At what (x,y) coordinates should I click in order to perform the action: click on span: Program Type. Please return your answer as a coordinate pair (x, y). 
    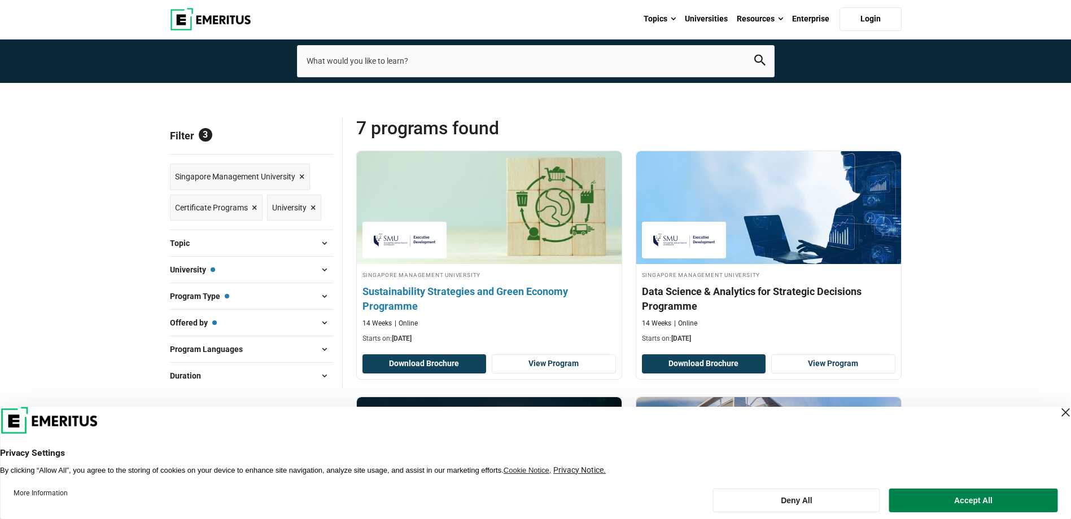
    Looking at the image, I should click on (199, 296).